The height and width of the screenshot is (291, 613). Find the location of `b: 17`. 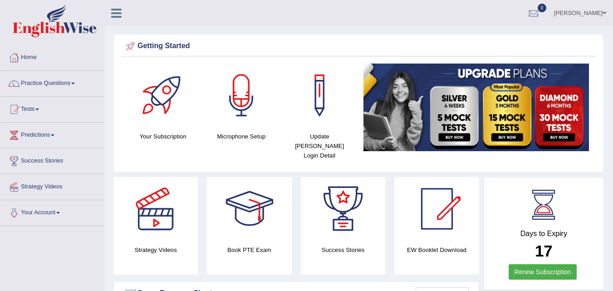

b: 17 is located at coordinates (544, 250).